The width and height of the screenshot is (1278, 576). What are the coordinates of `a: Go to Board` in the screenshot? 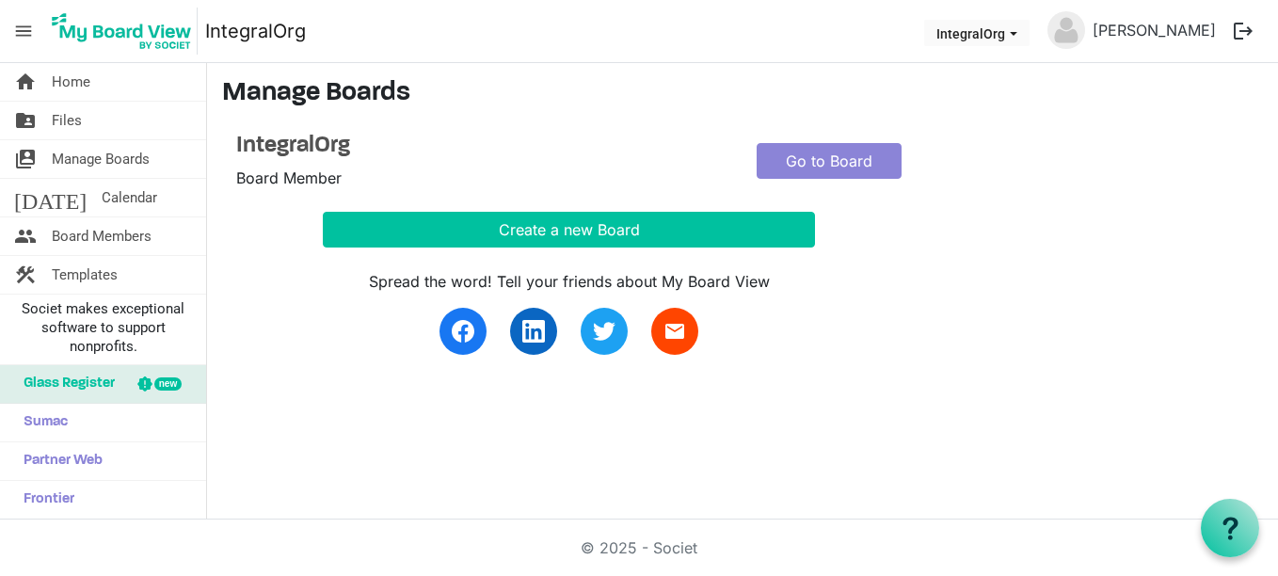 It's located at (829, 161).